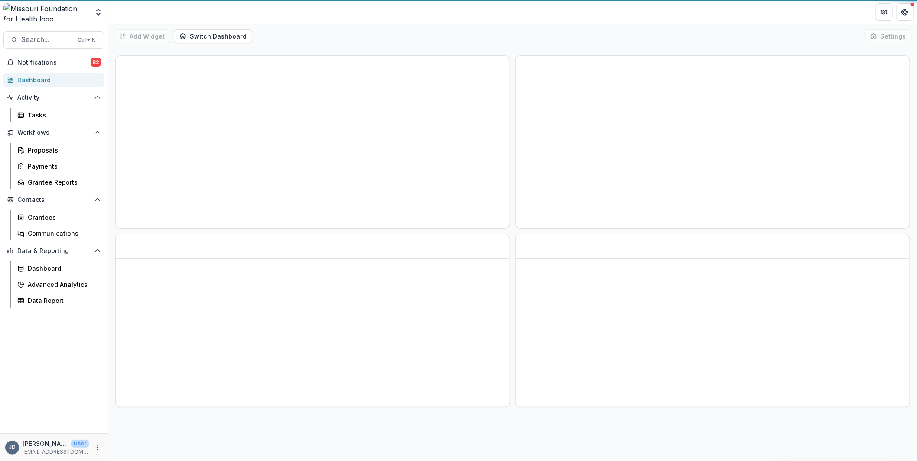 The width and height of the screenshot is (917, 461). What do you see at coordinates (47, 39) in the screenshot?
I see `span: Search...` at bounding box center [47, 39].